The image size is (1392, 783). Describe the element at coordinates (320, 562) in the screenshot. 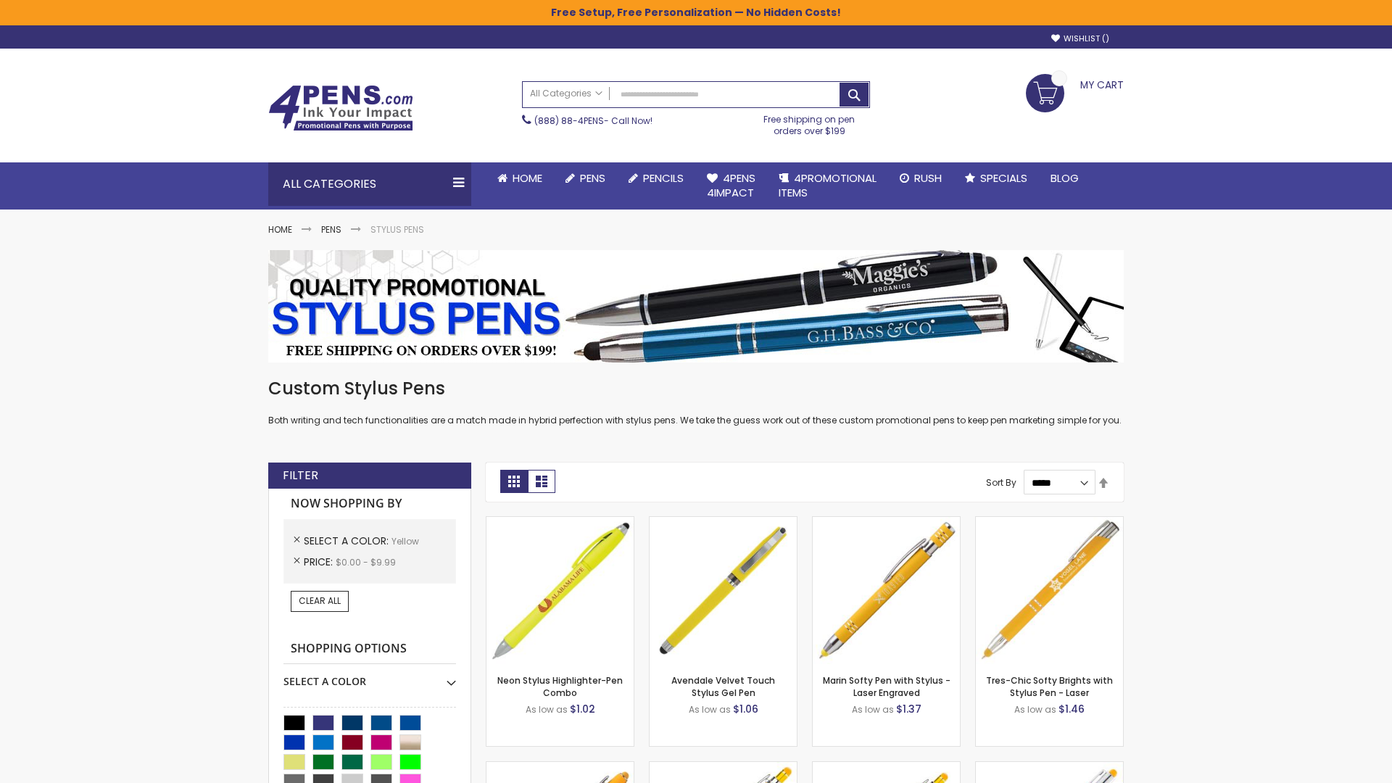

I see `span: Price` at that location.